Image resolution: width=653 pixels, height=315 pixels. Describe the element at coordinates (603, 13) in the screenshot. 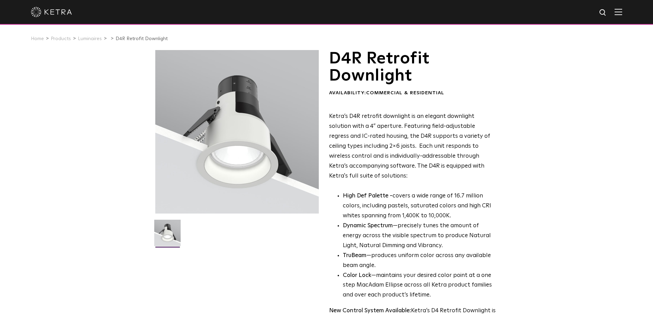

I see `img: search icon` at that location.